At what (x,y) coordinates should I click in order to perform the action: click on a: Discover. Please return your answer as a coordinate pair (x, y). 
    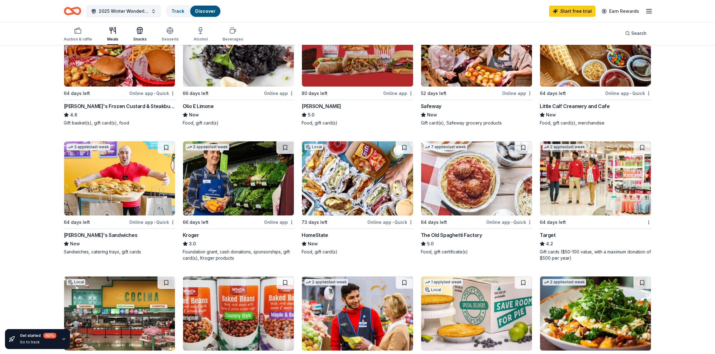
    Looking at the image, I should click on (205, 11).